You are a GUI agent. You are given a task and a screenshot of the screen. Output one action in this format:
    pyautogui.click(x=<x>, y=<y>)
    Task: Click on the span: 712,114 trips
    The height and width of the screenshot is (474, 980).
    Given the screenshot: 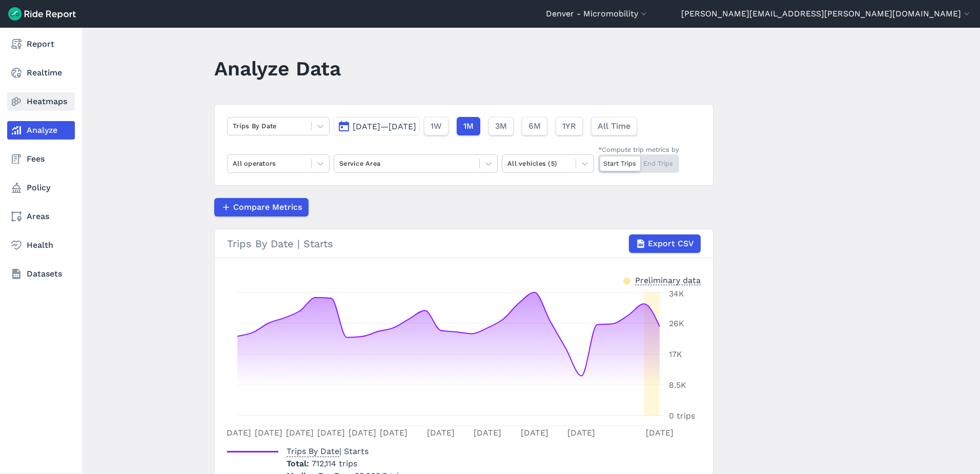 What is the action you would take?
    pyautogui.click(x=334, y=463)
    